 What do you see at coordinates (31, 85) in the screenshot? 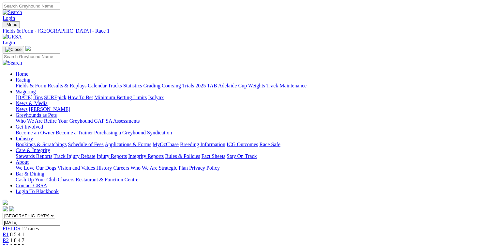
I see `a: Fields & Form` at bounding box center [31, 85].